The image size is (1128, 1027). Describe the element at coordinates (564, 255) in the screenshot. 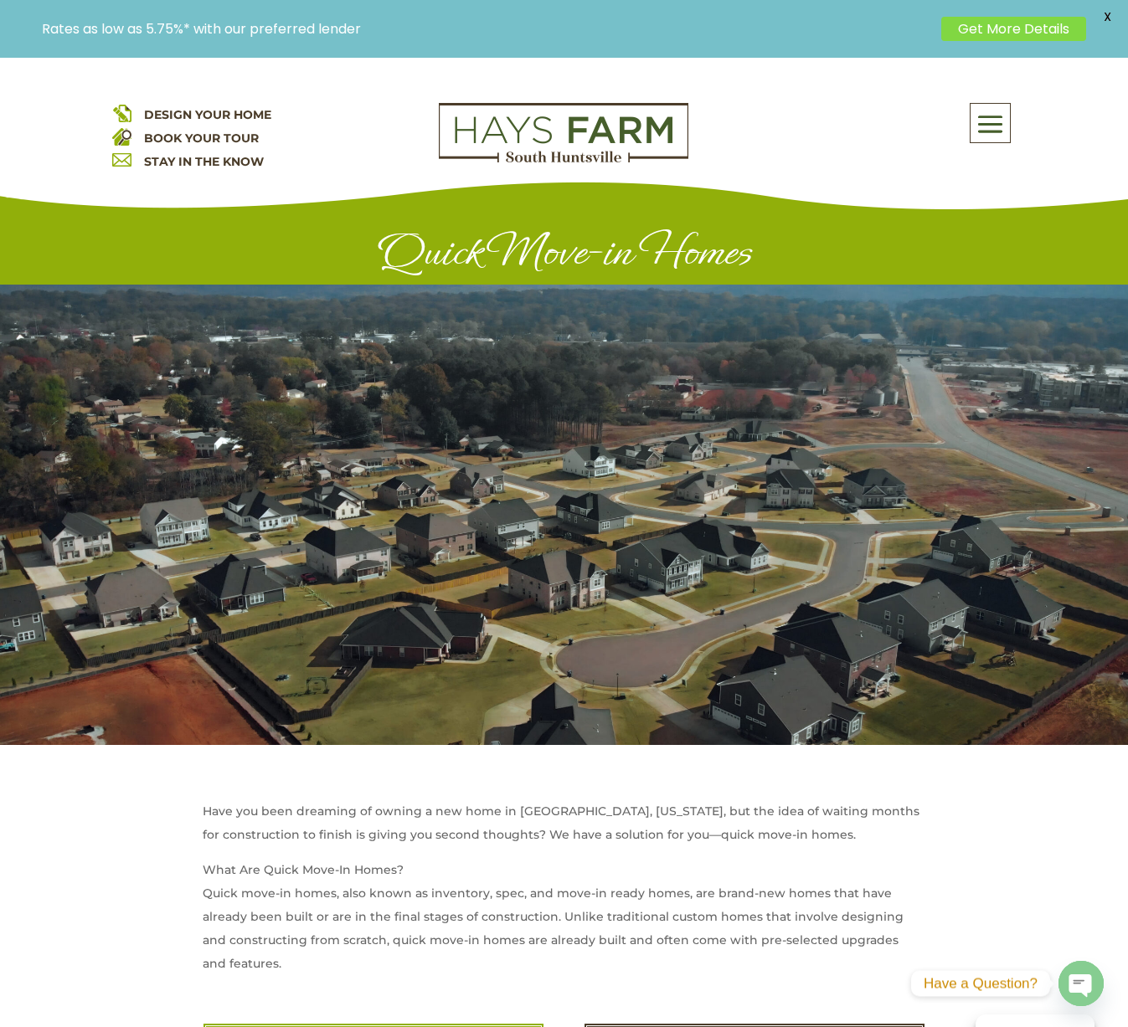

I see `h1: Quick Move-in Homes` at that location.